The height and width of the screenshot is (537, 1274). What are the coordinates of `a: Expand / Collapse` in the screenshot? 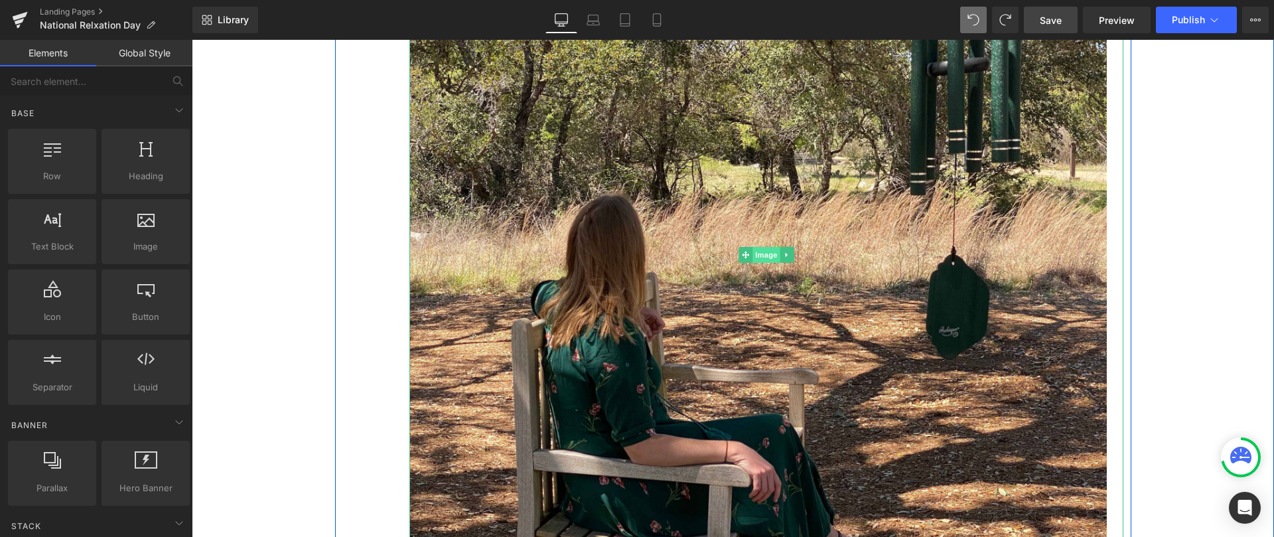 It's located at (595, 215).